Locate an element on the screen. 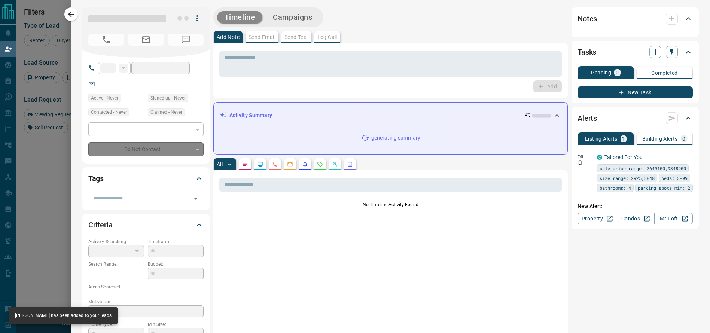 The image size is (710, 333). div: Do Not Contact is located at coordinates (146, 149).